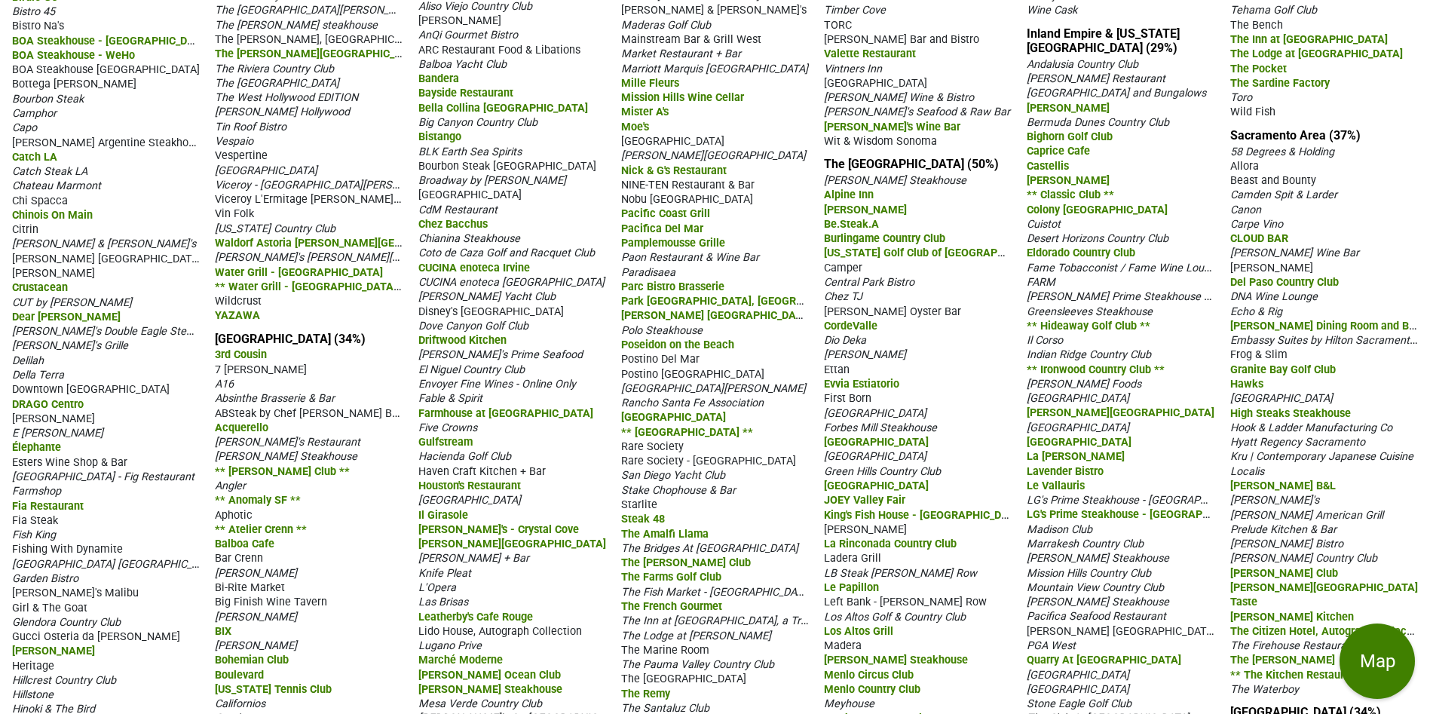 The height and width of the screenshot is (714, 1430). What do you see at coordinates (1052, 10) in the screenshot?
I see `span: Wine Cask` at bounding box center [1052, 10].